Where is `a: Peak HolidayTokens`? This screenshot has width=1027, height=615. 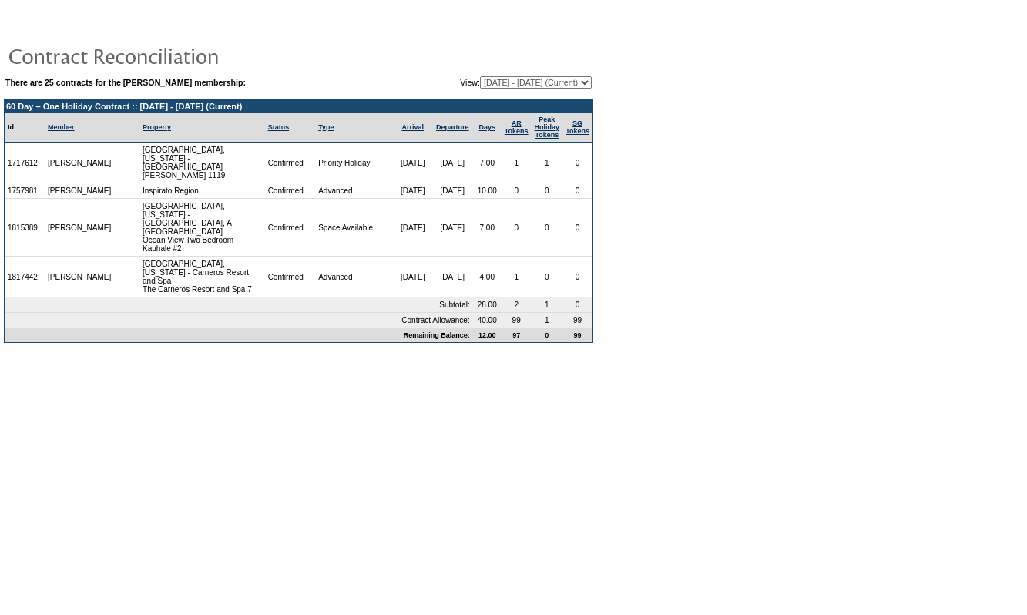
a: Peak HolidayTokens is located at coordinates (547, 127).